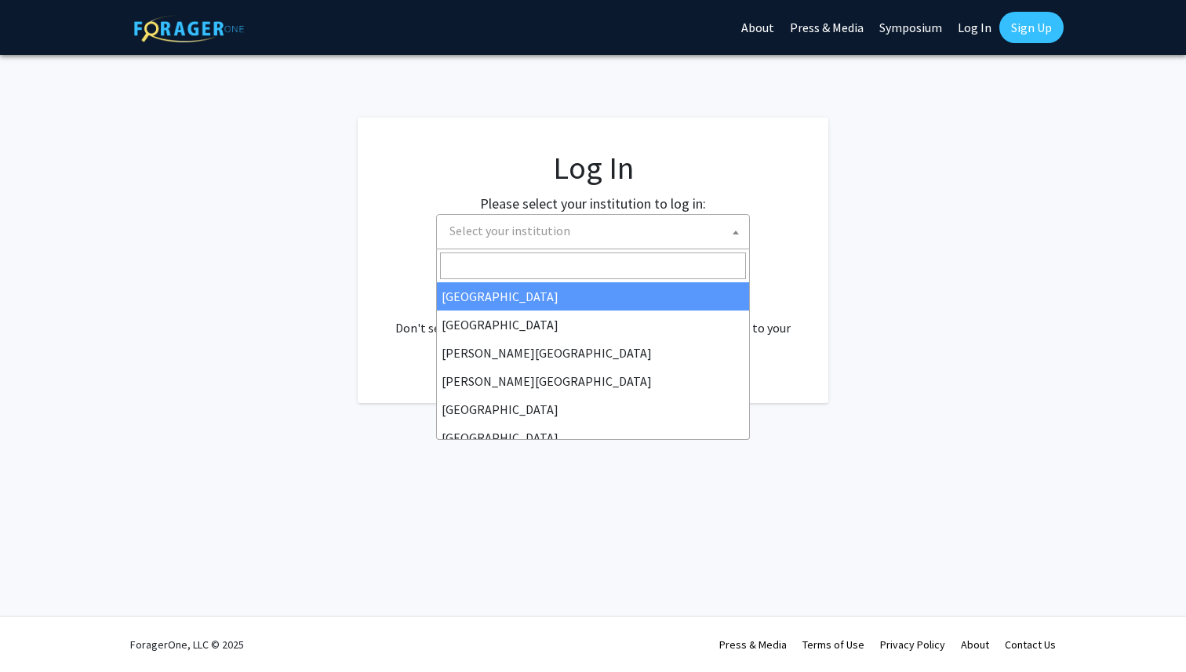 Image resolution: width=1186 pixels, height=672 pixels. I want to click on a: Sign Up, so click(1032, 27).